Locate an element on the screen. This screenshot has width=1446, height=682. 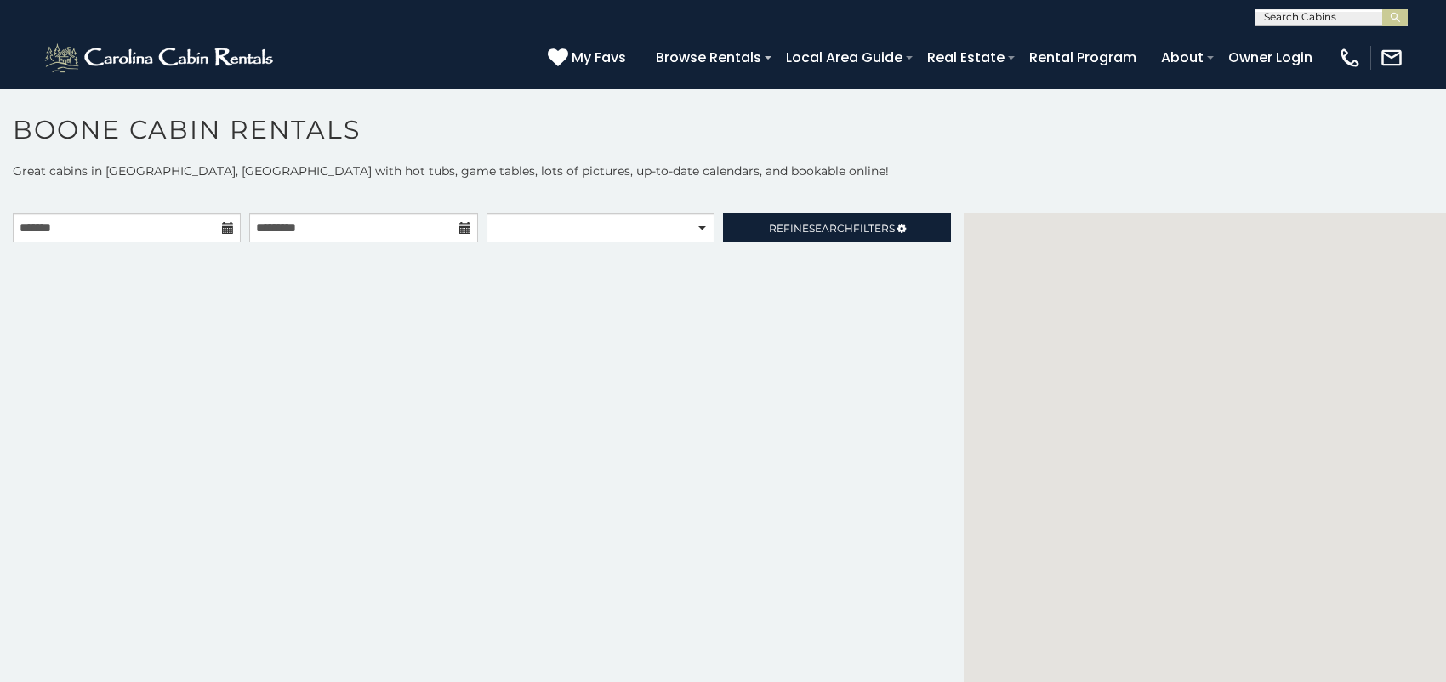
img: phone-regular-white.png is located at coordinates (1350, 58).